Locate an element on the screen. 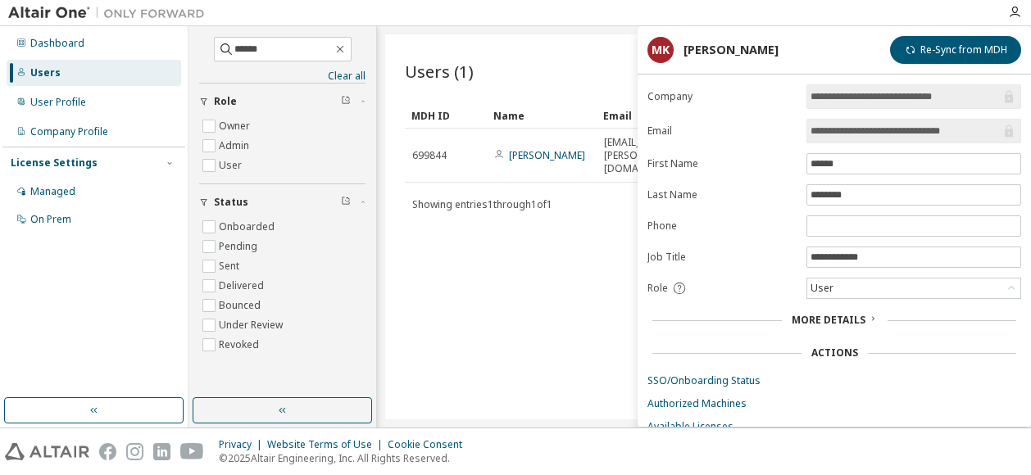 Image resolution: width=1031 pixels, height=475 pixels. div: On Prem is located at coordinates (51, 220).